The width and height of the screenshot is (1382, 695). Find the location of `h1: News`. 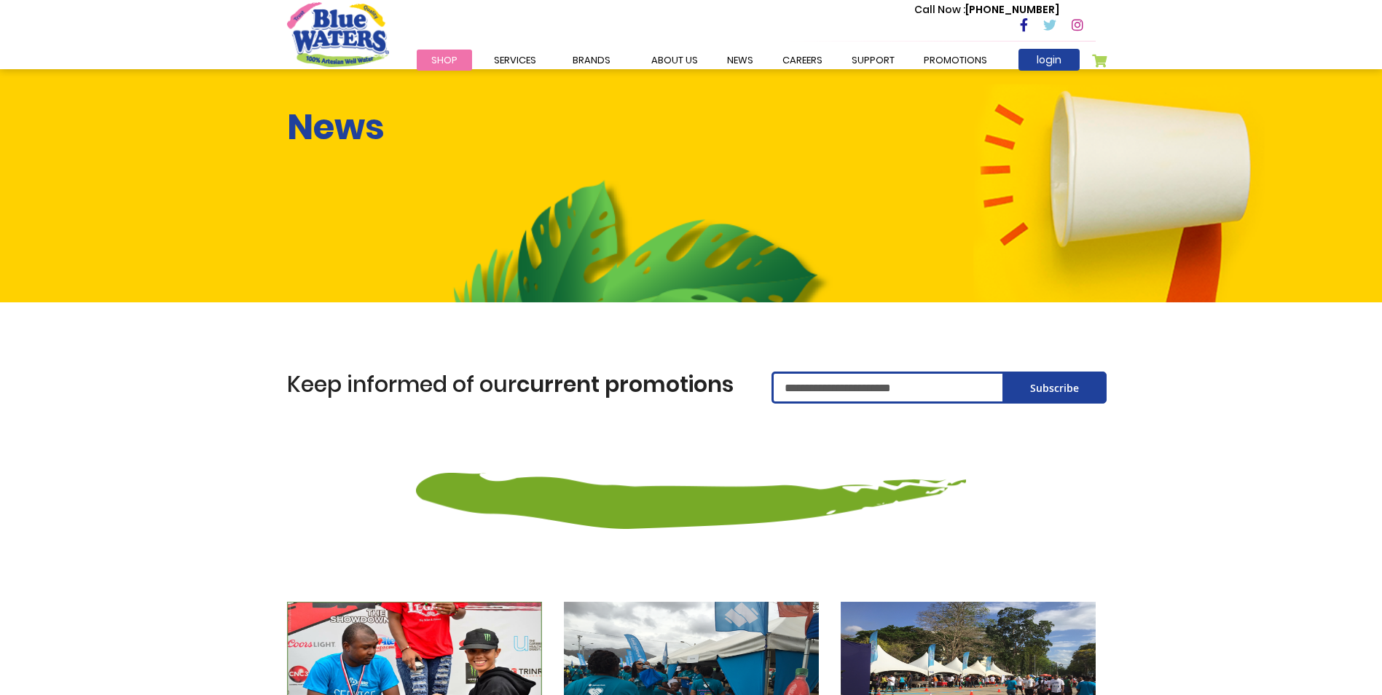

h1: News is located at coordinates (336, 127).